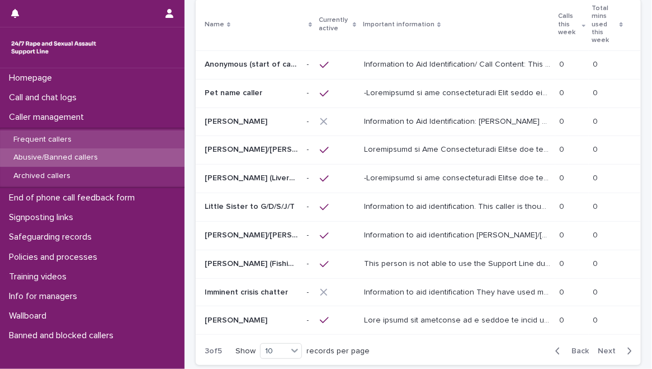 This screenshot has width=652, height=369. Describe the element at coordinates (213, 351) in the screenshot. I see `p: 3 of 5` at that location.